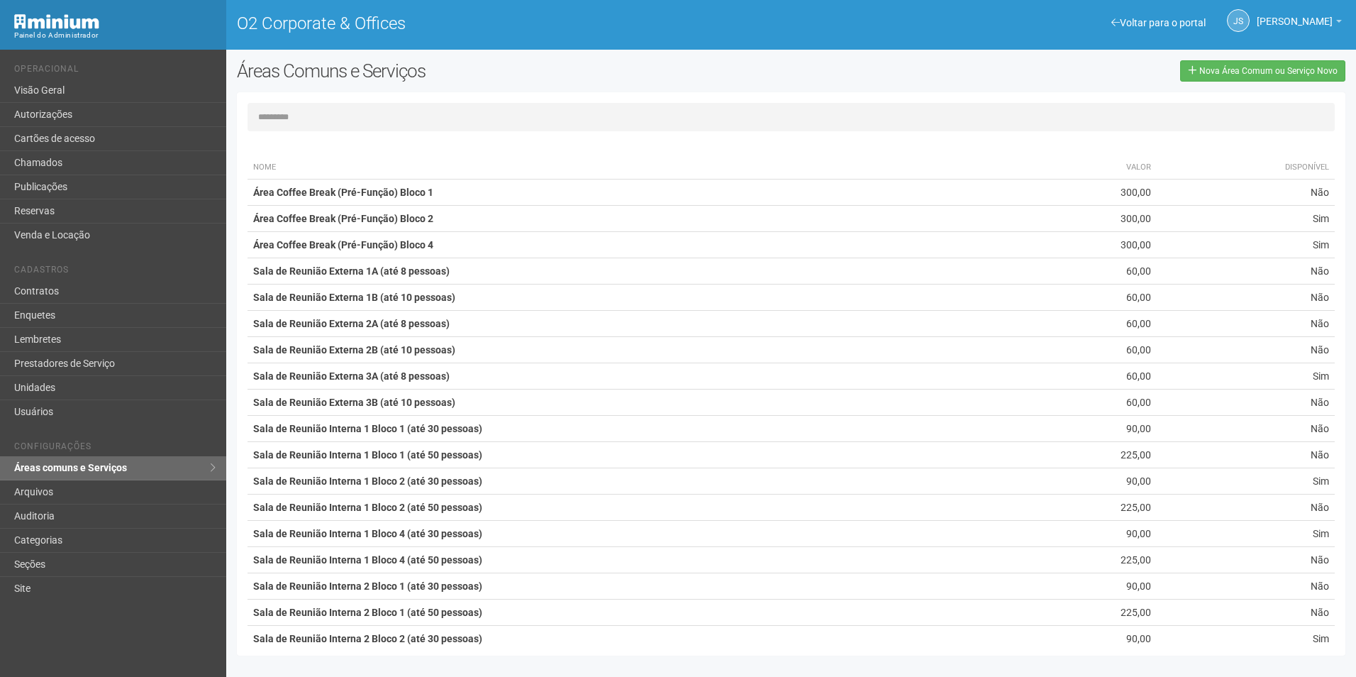 Image resolution: width=1356 pixels, height=677 pixels. What do you see at coordinates (115, 448) in the screenshot?
I see `li: Configurações` at bounding box center [115, 448].